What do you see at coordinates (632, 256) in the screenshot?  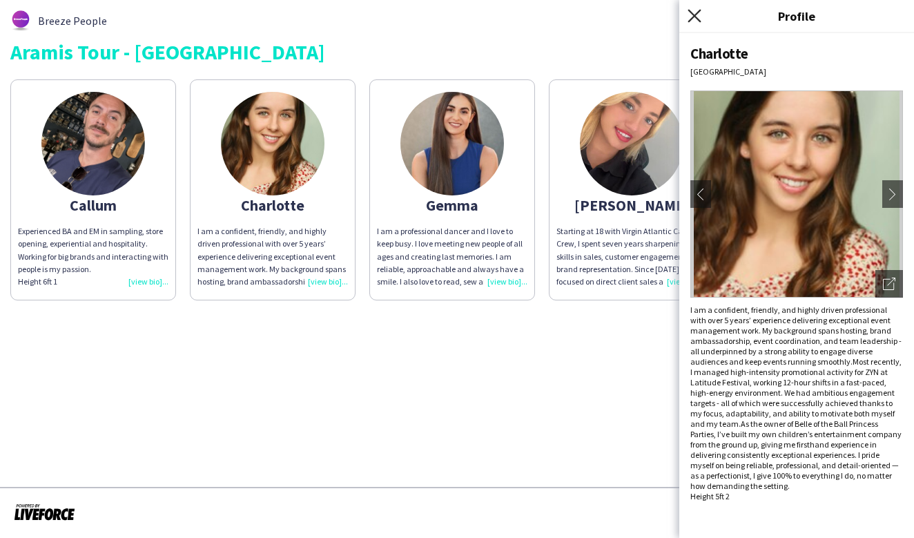 I see `div: Starting at 18 with Virgin Atlantic Cabin Crew, I spent seven years sharpening my skills in sales...` at bounding box center [632, 256].